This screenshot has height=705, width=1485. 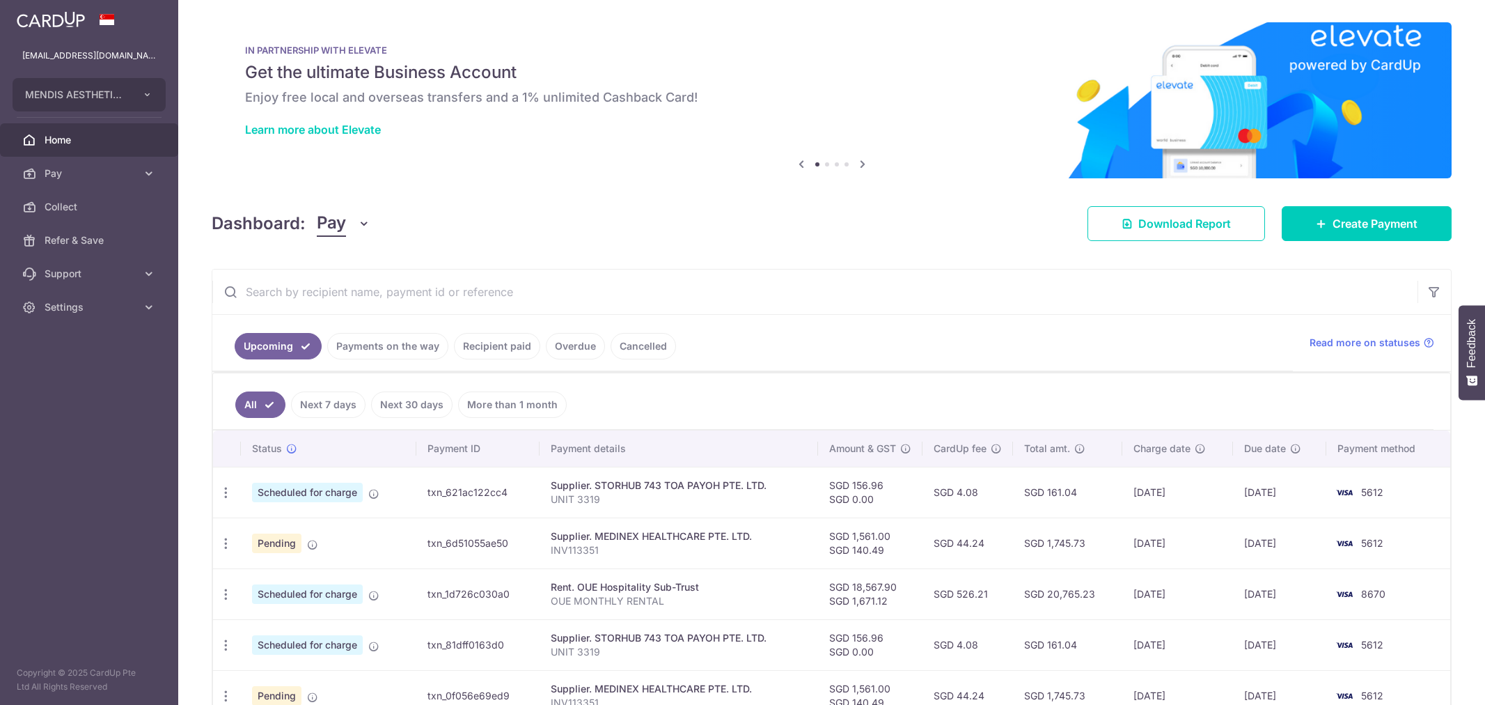 I want to click on a: More than 1 month, so click(x=513, y=405).